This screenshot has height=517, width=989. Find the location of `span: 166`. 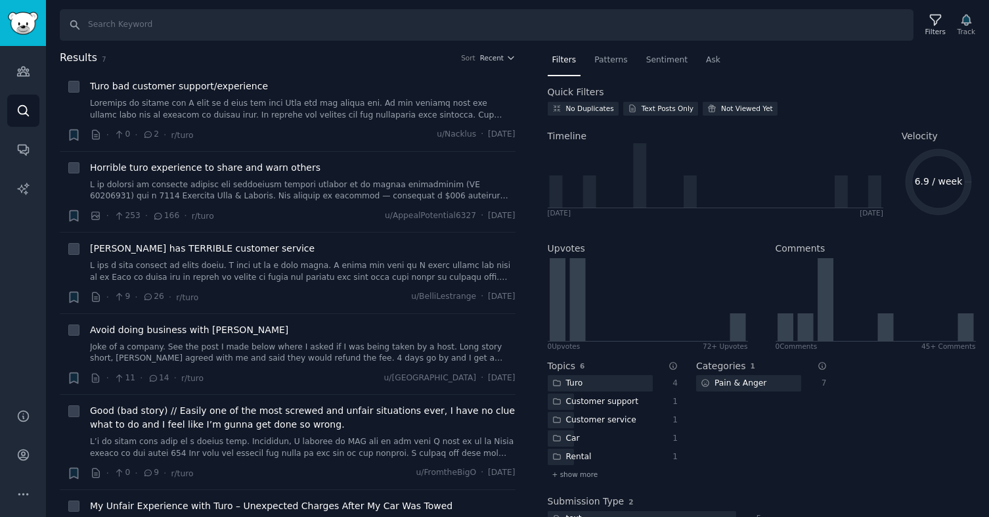

span: 166 is located at coordinates (165, 216).